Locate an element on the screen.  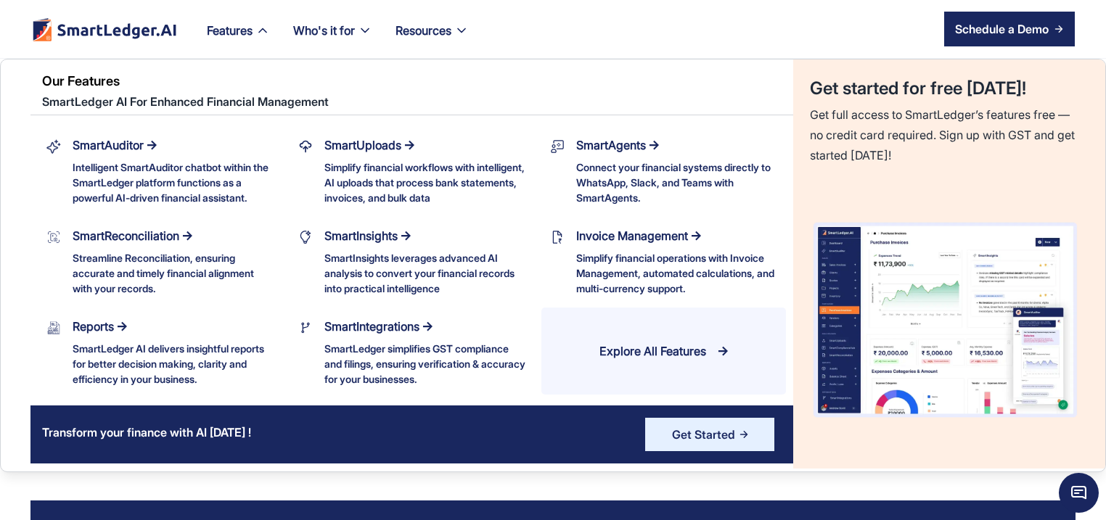
div: SmartIntegrations is located at coordinates (372, 327).